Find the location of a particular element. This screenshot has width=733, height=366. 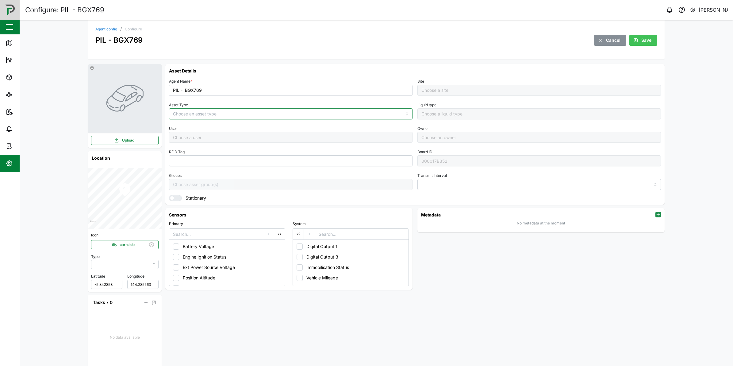

label: Longitude is located at coordinates (136, 276).